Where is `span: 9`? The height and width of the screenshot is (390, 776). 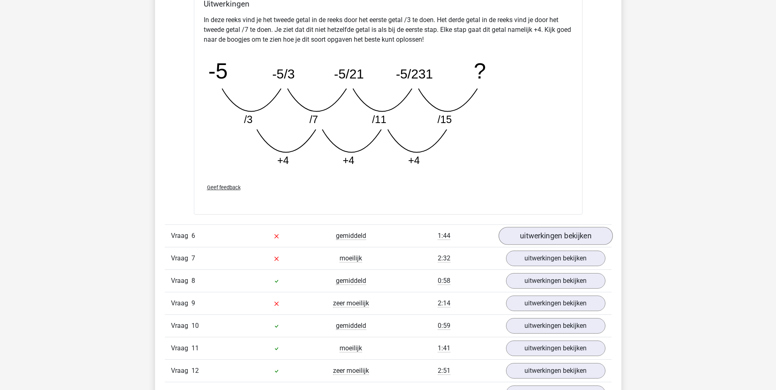 span: 9 is located at coordinates (193, 303).